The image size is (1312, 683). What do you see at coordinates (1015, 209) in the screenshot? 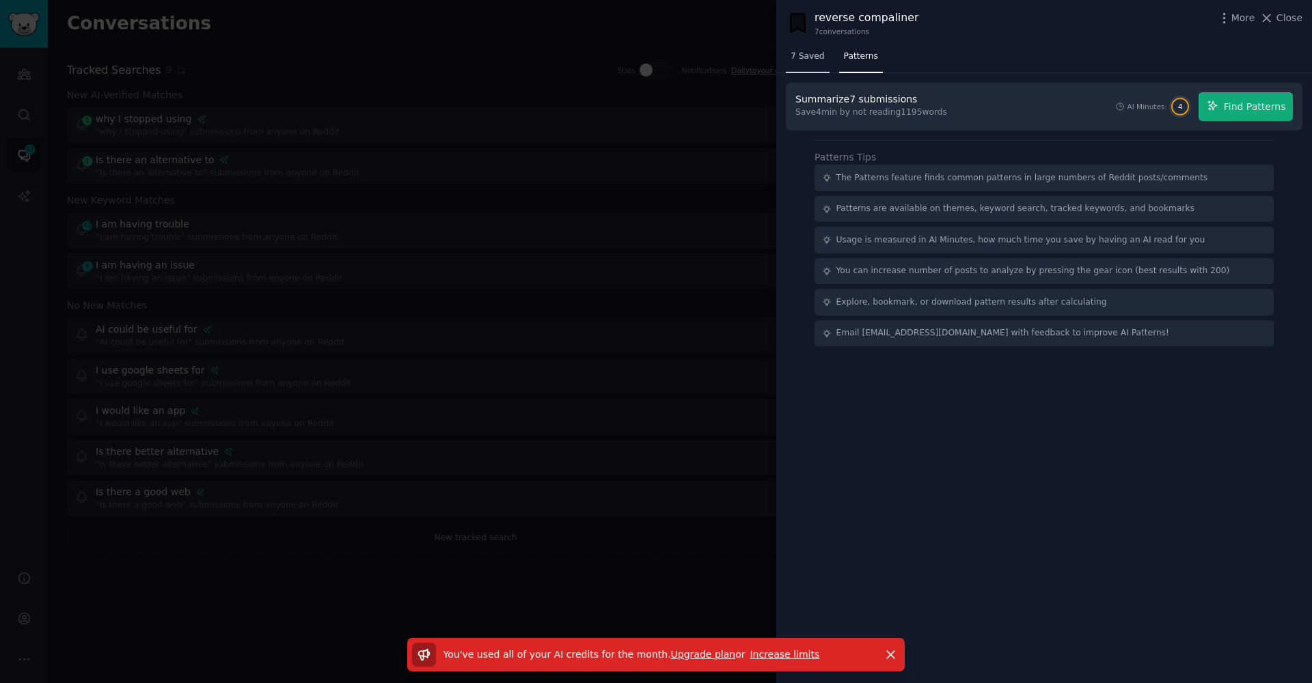
I see `div: Patterns are available on themes, keyword search, tracked keywords, and bookmarks` at bounding box center [1015, 209].